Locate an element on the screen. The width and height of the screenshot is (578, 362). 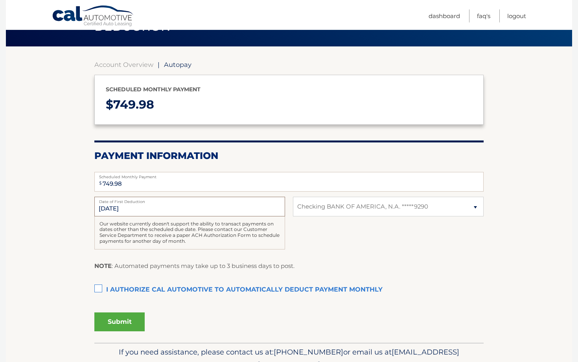
input: Payment Amount is located at coordinates (289, 182).